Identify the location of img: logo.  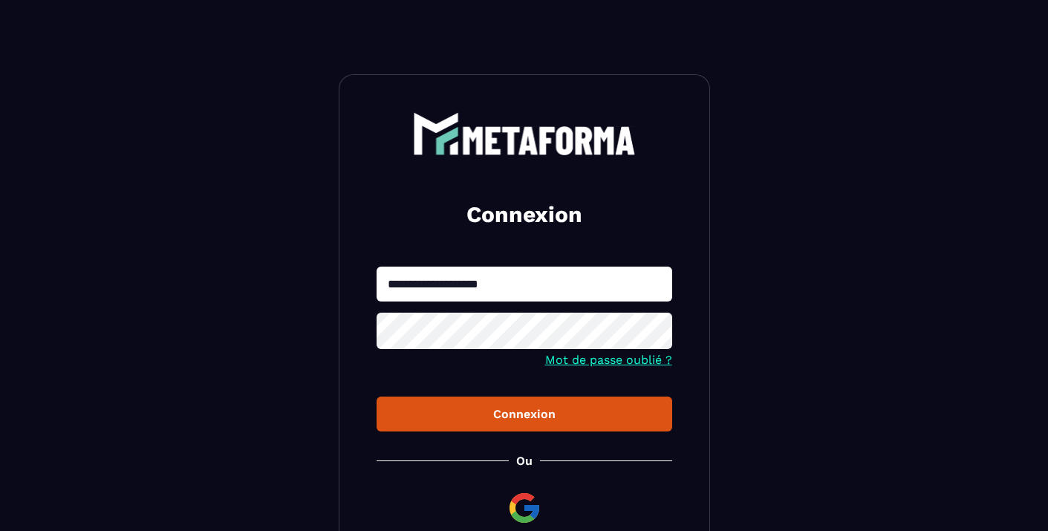
(524, 134).